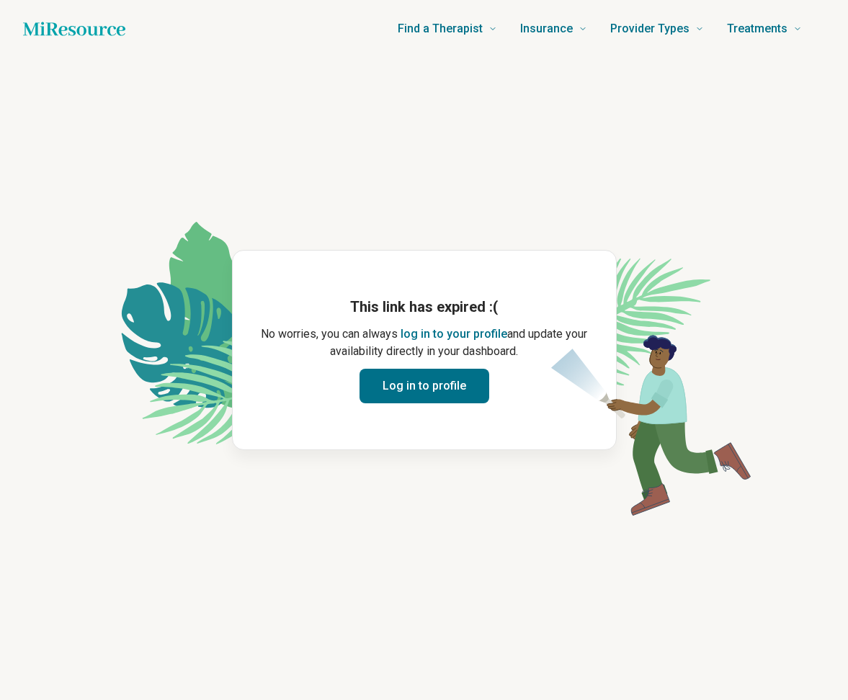 Image resolution: width=848 pixels, height=700 pixels. Describe the element at coordinates (757, 29) in the screenshot. I see `span: Treatments` at that location.